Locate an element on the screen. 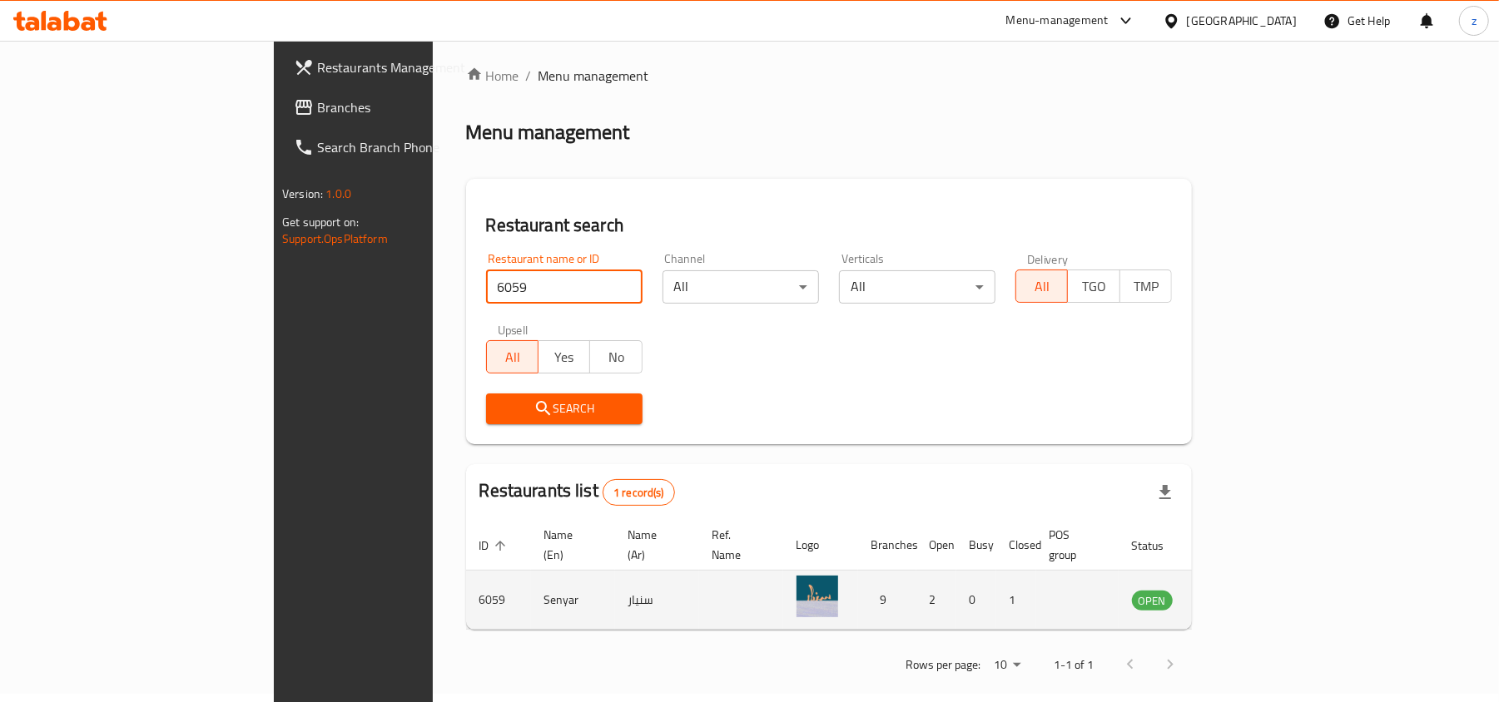 The image size is (1499, 702). a: Search Branch Phone is located at coordinates (402, 147).